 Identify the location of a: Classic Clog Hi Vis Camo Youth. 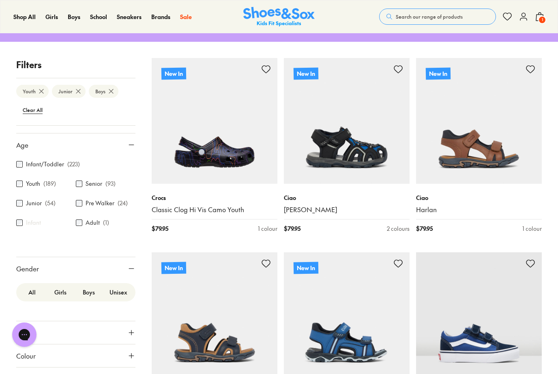
(215, 210).